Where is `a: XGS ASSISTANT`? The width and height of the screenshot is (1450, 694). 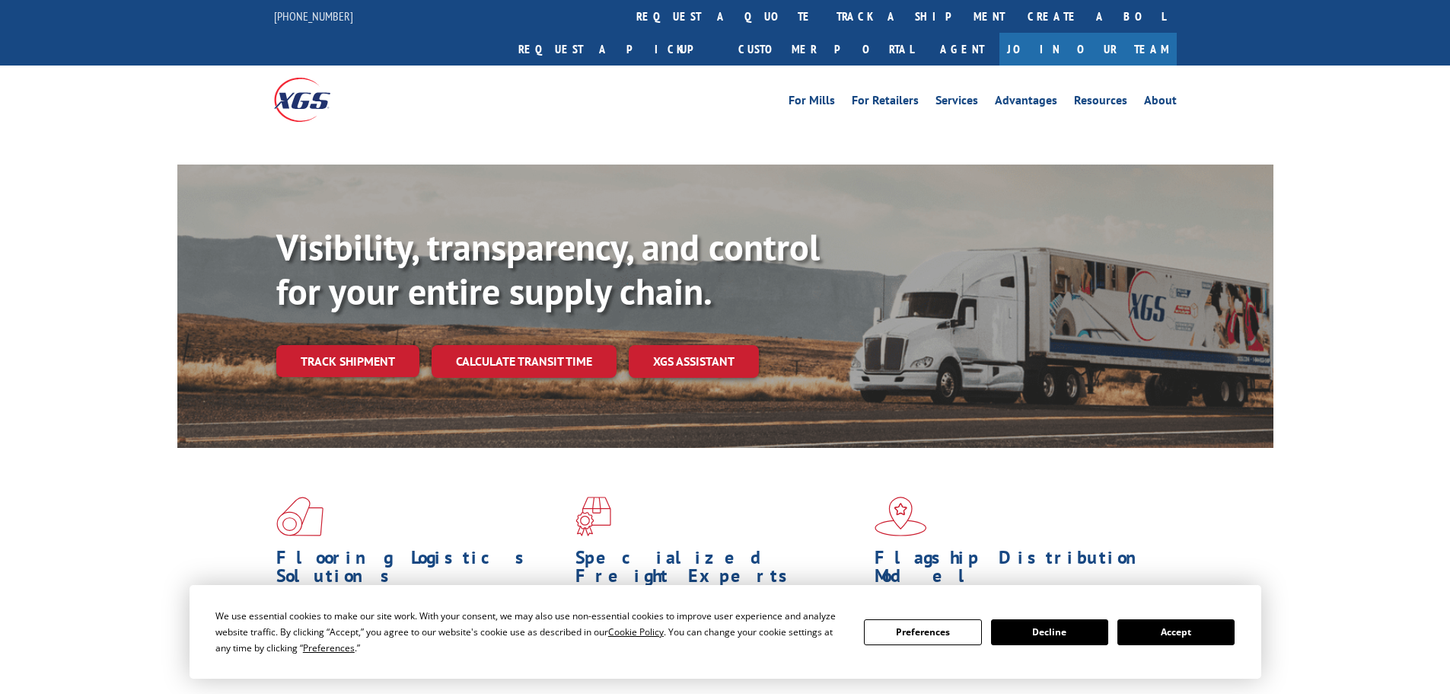
a: XGS ASSISTANT is located at coordinates (694, 361).